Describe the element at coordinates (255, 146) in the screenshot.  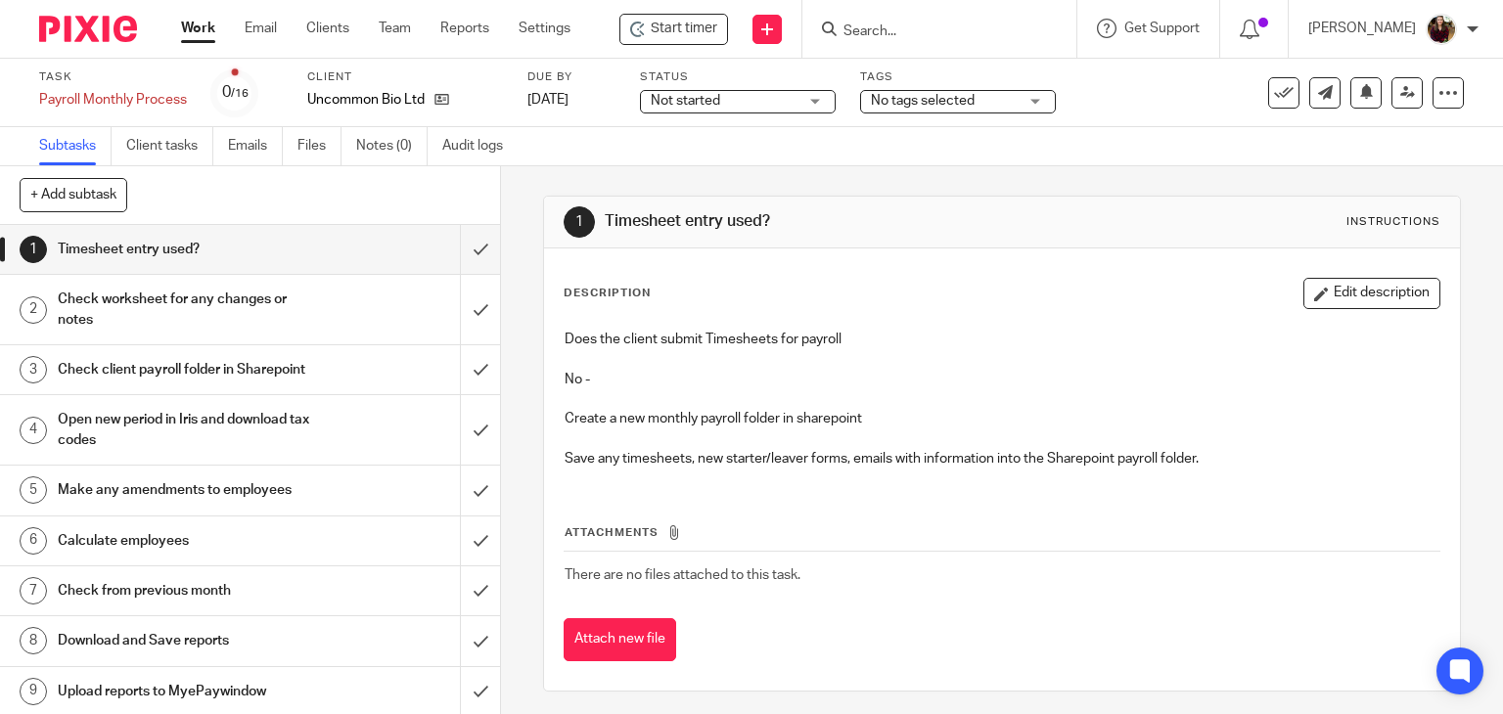
I see `a: Emails` at that location.